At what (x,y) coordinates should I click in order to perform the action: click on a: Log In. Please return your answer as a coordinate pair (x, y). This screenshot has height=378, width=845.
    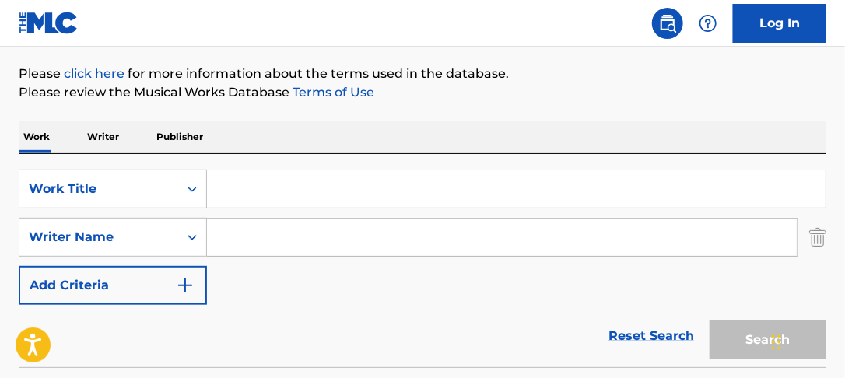
    Looking at the image, I should click on (780, 23).